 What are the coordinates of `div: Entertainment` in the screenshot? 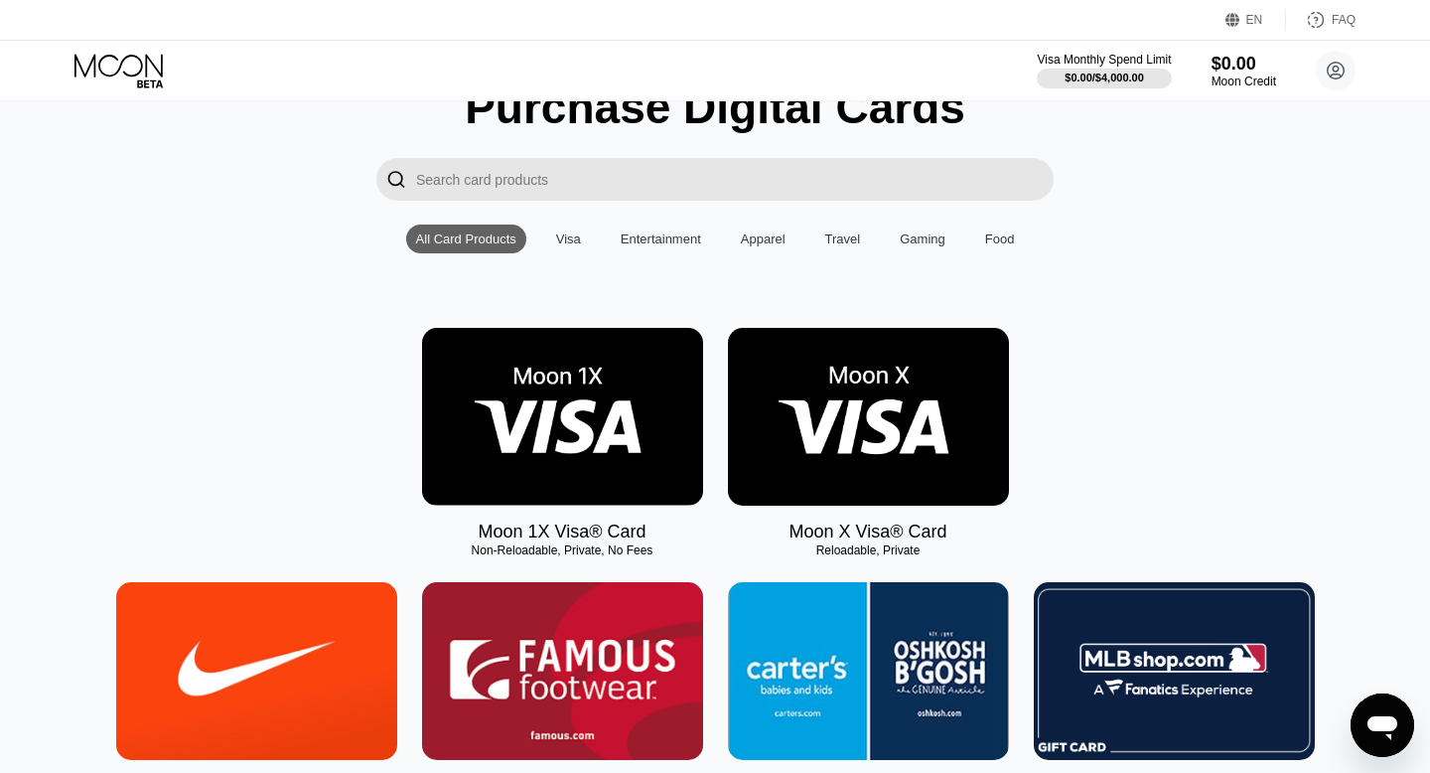 It's located at (660, 238).